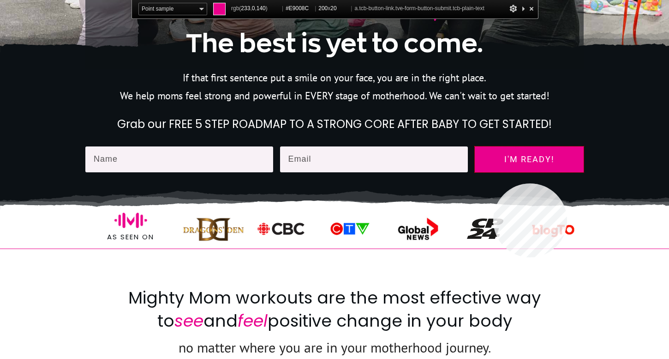 This screenshot has height=359, width=669. I want to click on span: x, so click(333, 8).